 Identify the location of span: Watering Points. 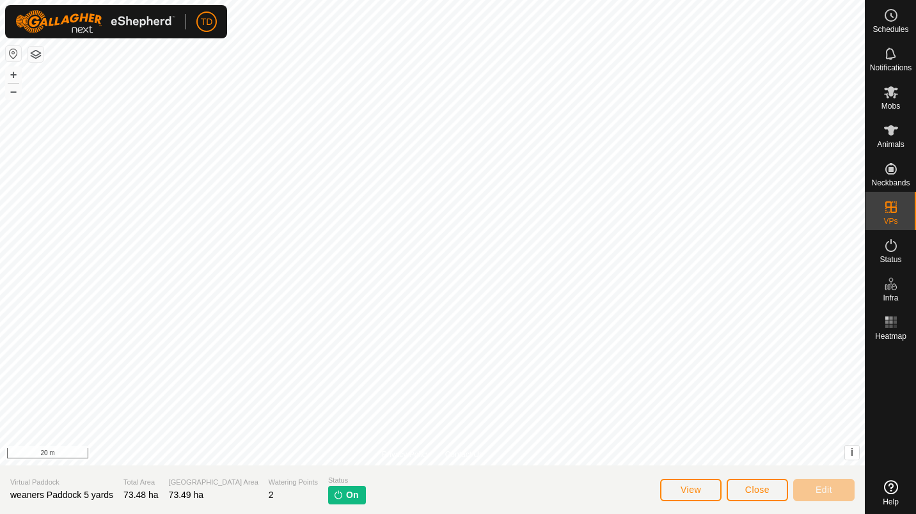
(293, 482).